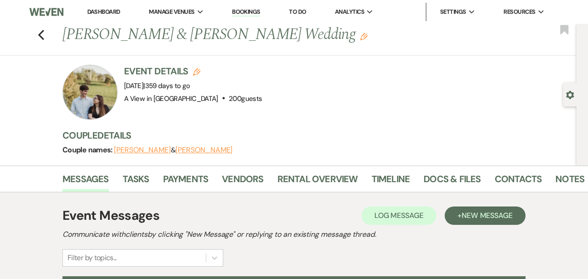  Describe the element at coordinates (88, 150) in the screenshot. I see `span: Couple names:` at that location.